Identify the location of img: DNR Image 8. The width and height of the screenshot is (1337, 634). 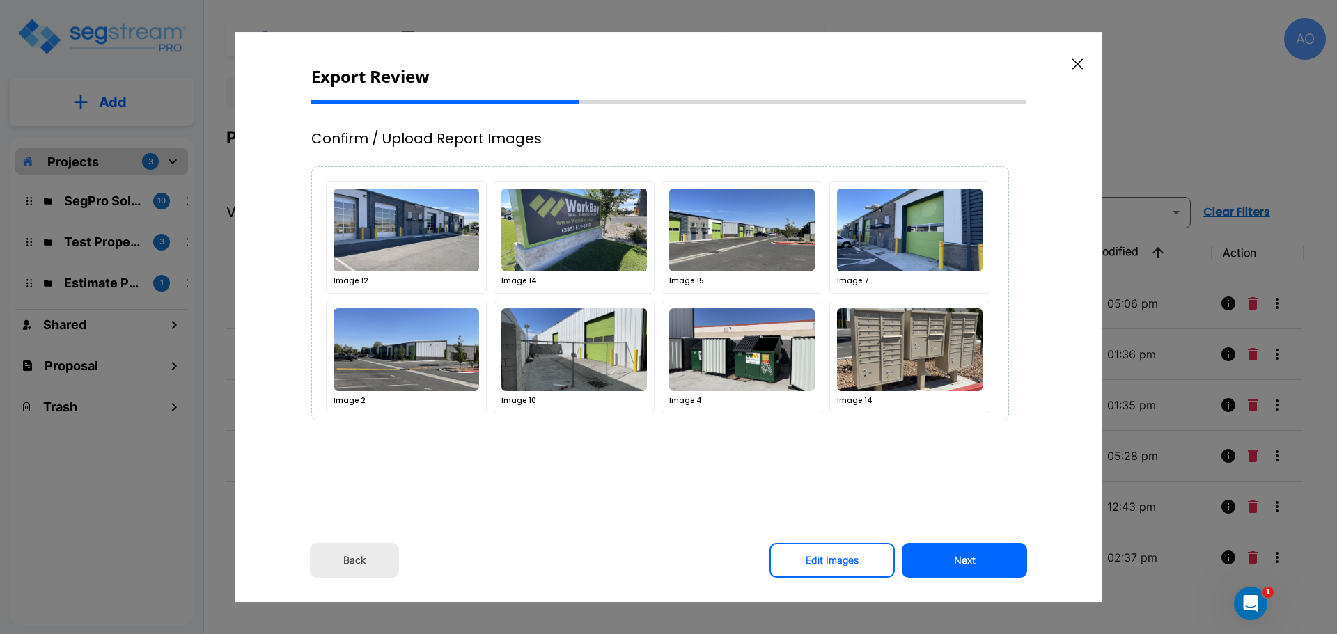
(909, 350).